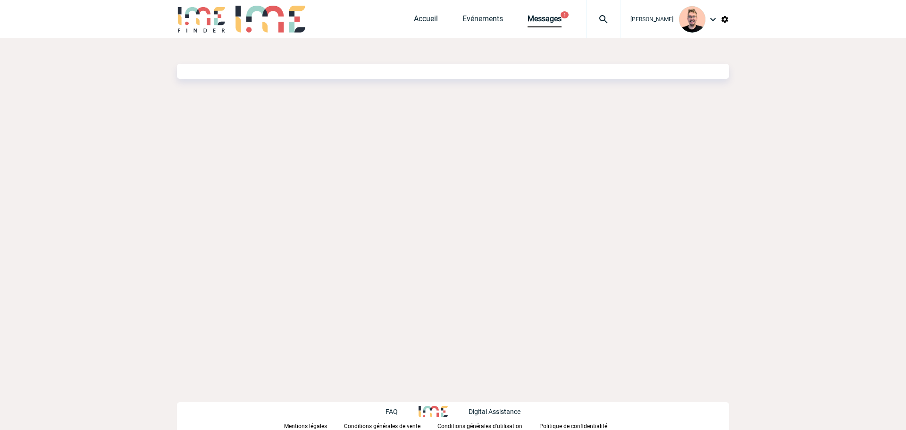 The image size is (906, 430). What do you see at coordinates (489, 425) in the screenshot?
I see `a: Conditions générales d'utilisation` at bounding box center [489, 425].